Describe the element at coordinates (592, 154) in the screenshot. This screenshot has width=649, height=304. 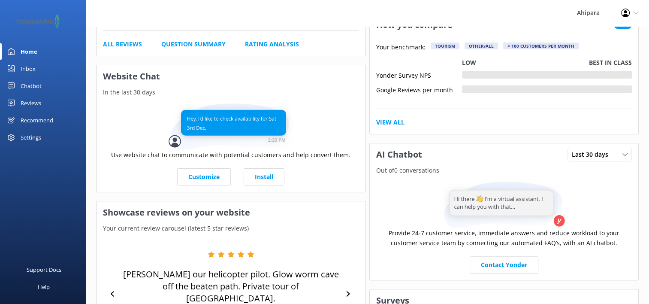
I see `span: Last 30 days` at that location.